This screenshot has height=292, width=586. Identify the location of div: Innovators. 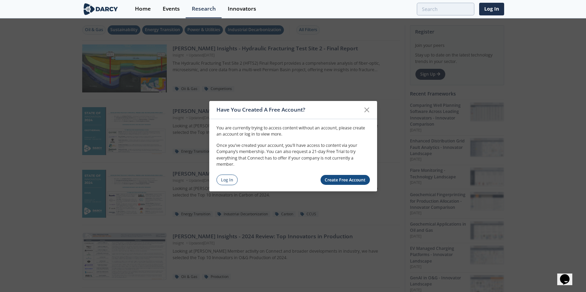
(242, 9).